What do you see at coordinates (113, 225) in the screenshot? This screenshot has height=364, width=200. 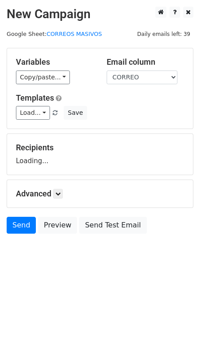 I see `a: Send Test Email` at bounding box center [113, 225].